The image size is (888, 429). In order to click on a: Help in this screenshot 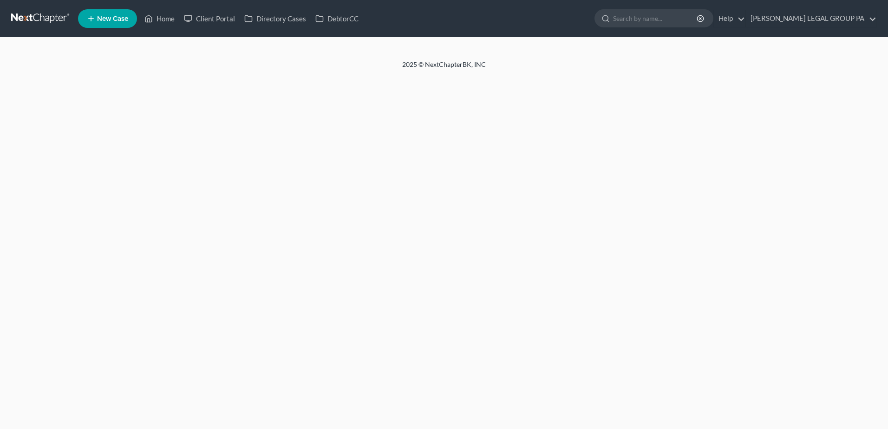, I will do `click(729, 19)`.